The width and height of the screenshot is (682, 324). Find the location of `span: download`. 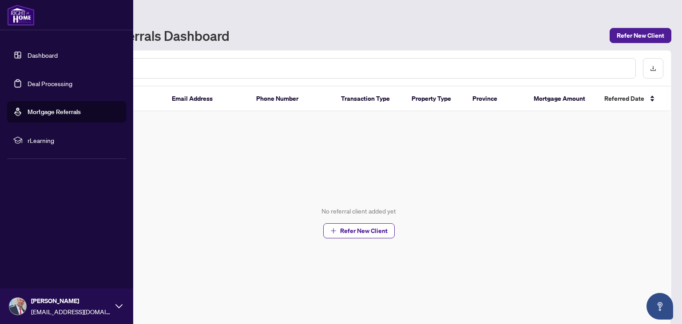

span: download is located at coordinates (653, 68).